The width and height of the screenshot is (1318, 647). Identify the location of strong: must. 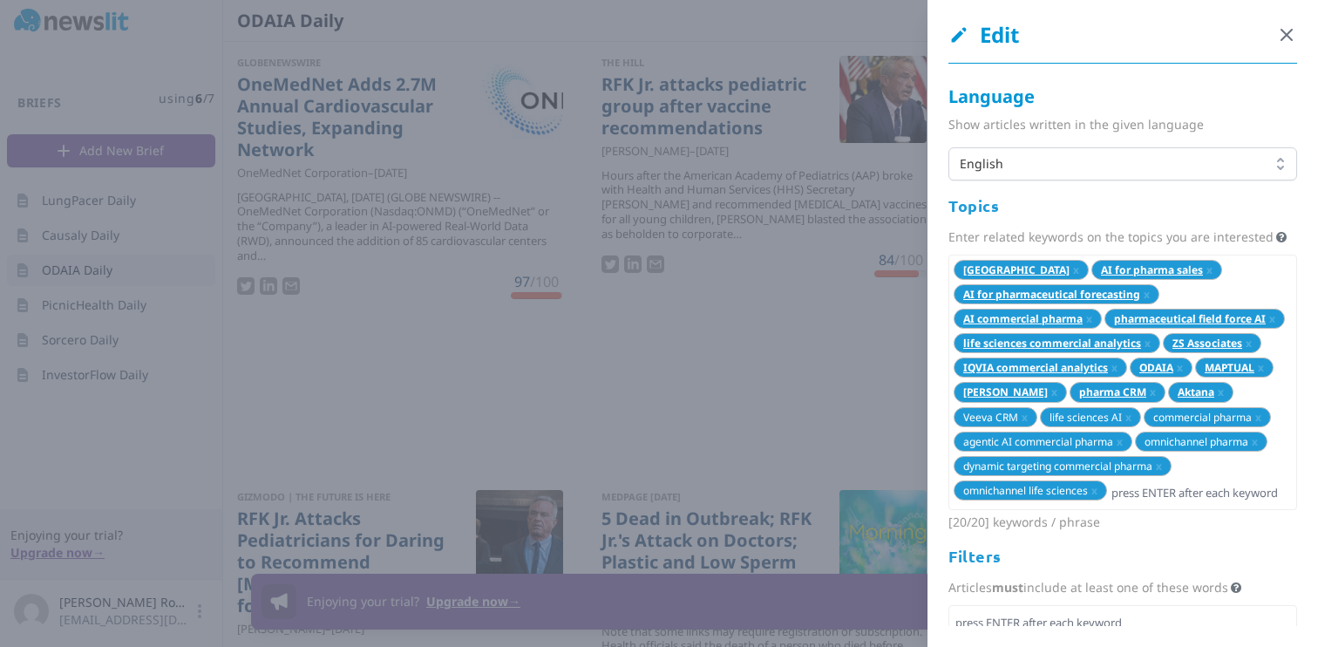
(1007, 586).